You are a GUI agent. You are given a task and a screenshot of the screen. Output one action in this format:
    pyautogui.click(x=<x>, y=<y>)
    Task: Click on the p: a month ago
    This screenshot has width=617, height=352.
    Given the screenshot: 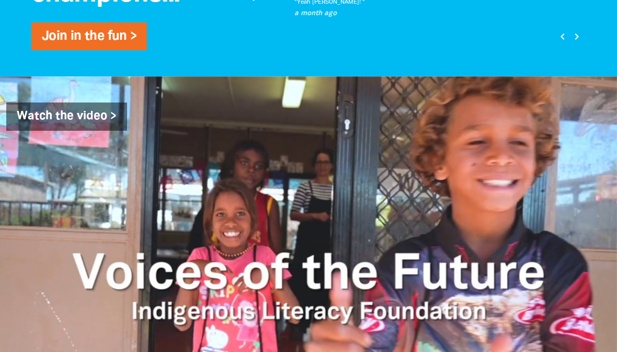 What is the action you would take?
    pyautogui.click(x=435, y=14)
    